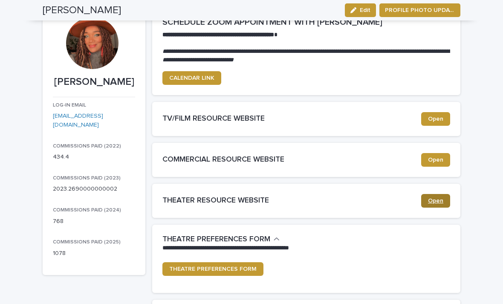  What do you see at coordinates (87, 178) in the screenshot?
I see `span: COMMISSIONS PAID (2023)` at bounding box center [87, 178].